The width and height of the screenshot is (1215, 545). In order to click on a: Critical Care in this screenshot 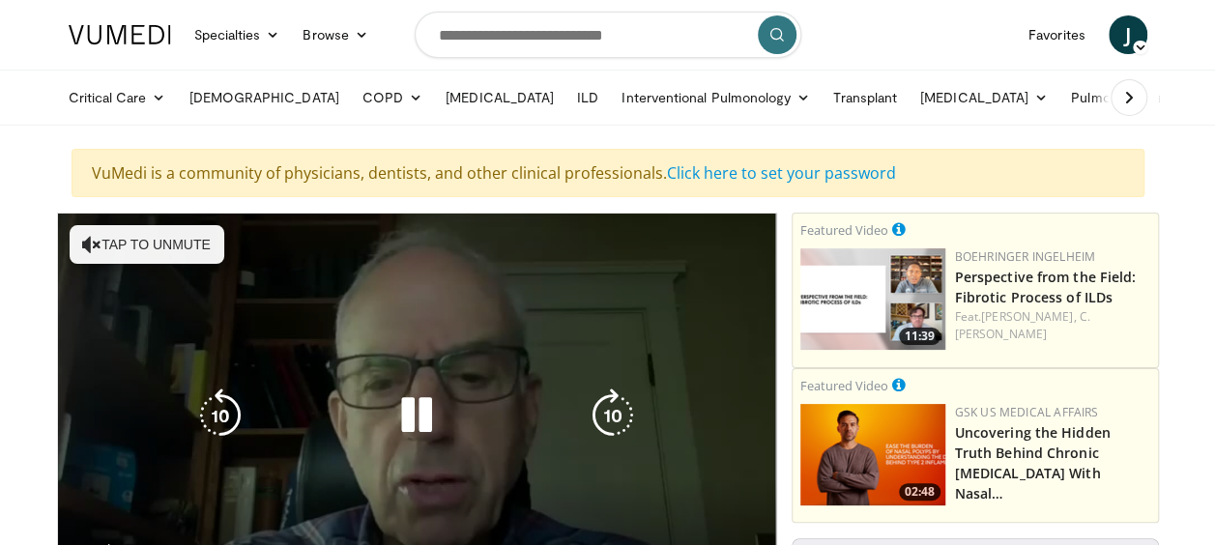, I will do `click(117, 98)`.